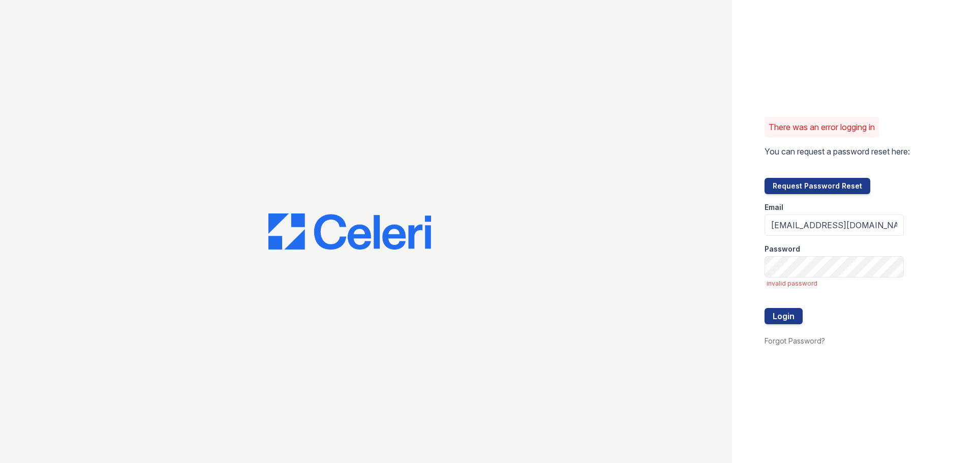  I want to click on a: Forgot Password?, so click(795, 341).